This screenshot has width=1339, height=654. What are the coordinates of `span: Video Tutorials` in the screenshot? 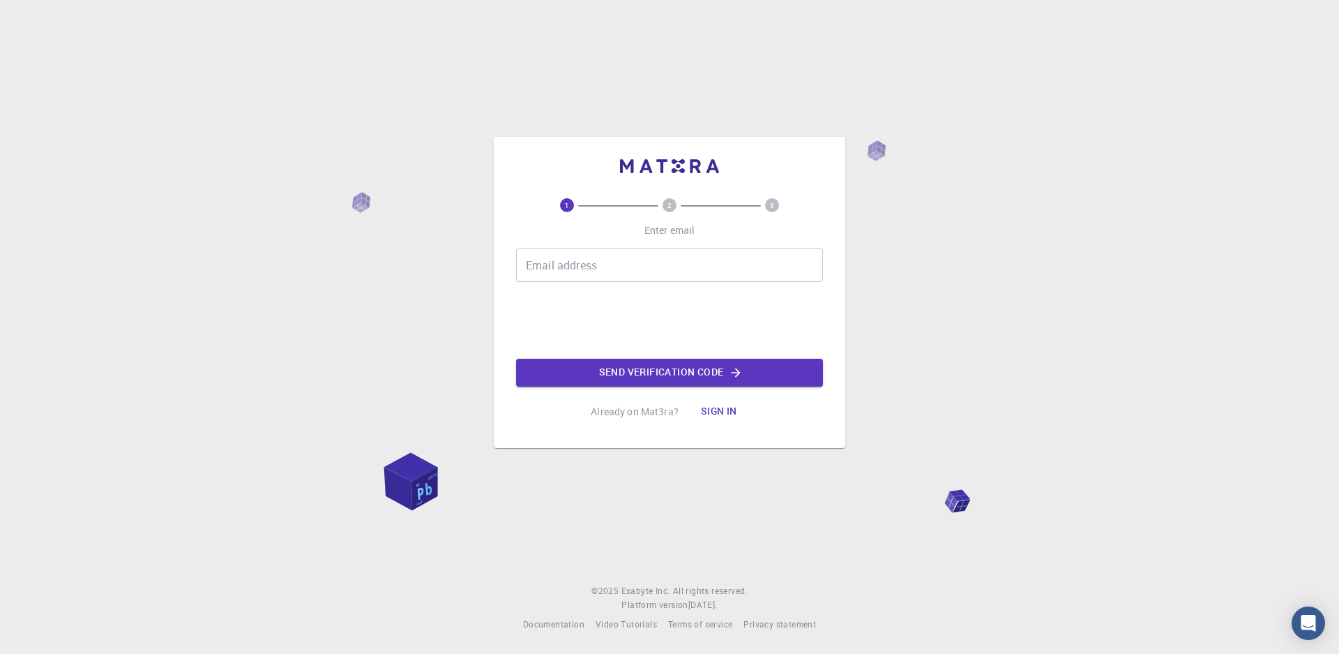 It's located at (626, 624).